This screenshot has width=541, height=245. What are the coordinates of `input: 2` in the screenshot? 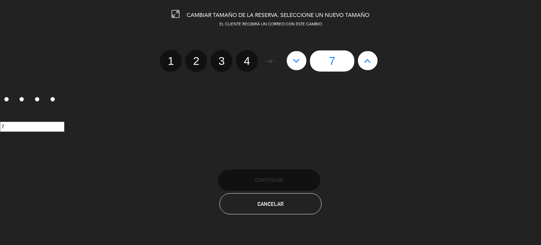 It's located at (21, 99).